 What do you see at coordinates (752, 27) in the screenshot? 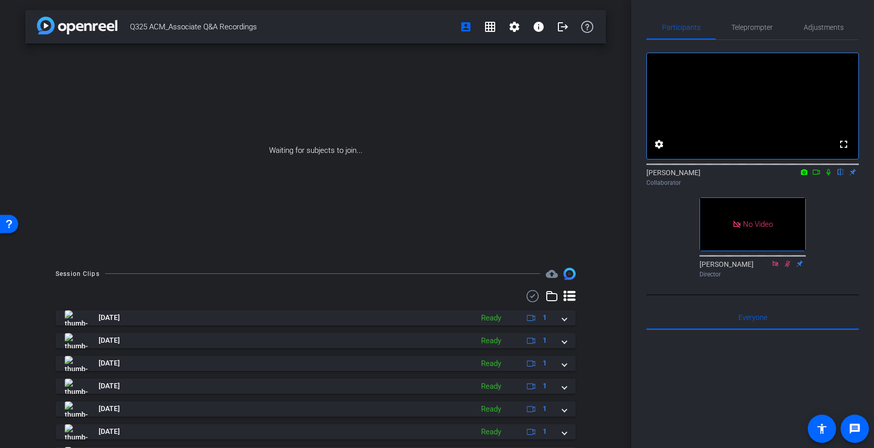
I see `span: Teleprompter` at bounding box center [752, 27].